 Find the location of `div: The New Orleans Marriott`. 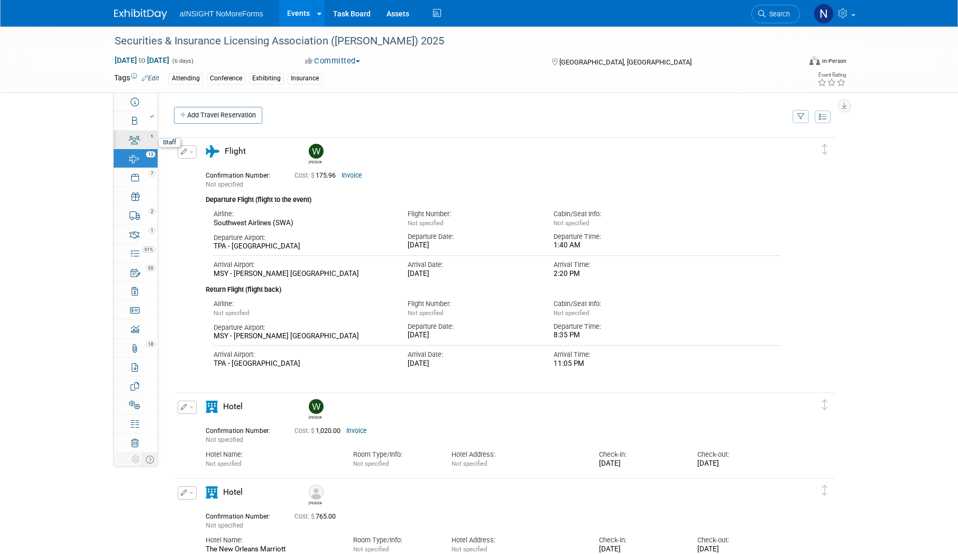

div: The New Orleans Marriott is located at coordinates (271, 549).